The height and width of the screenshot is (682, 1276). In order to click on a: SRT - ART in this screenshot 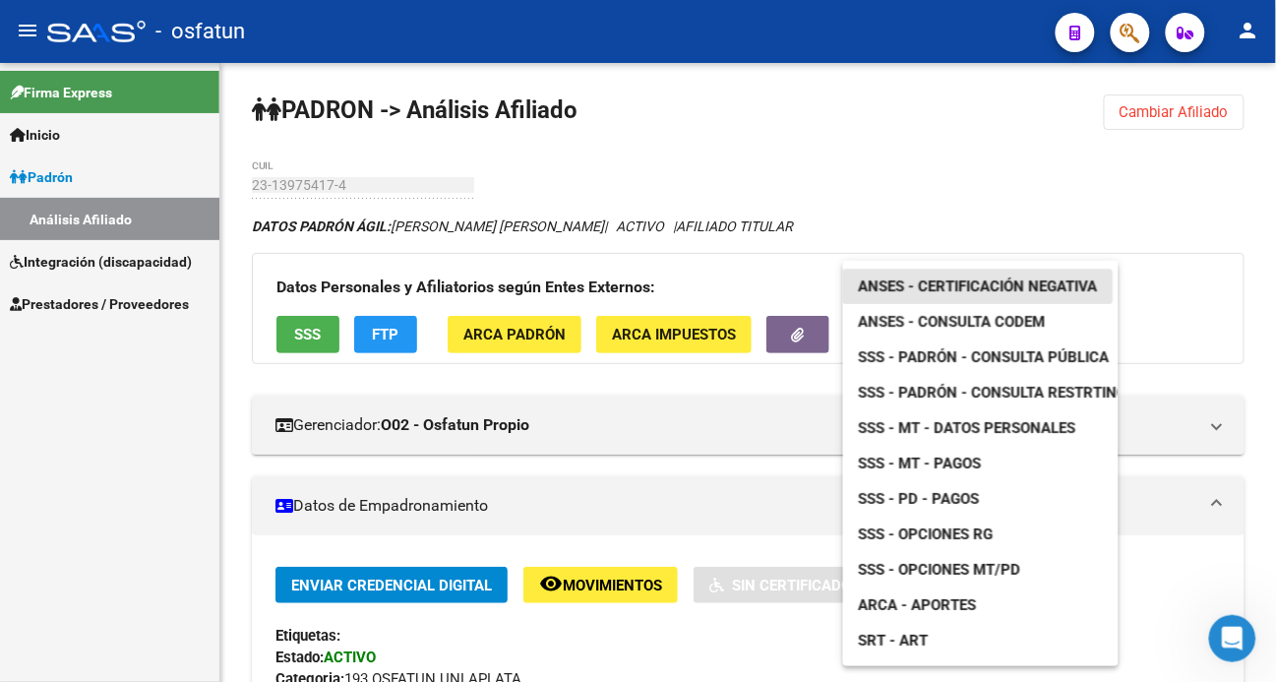, I will do `click(981, 640)`.